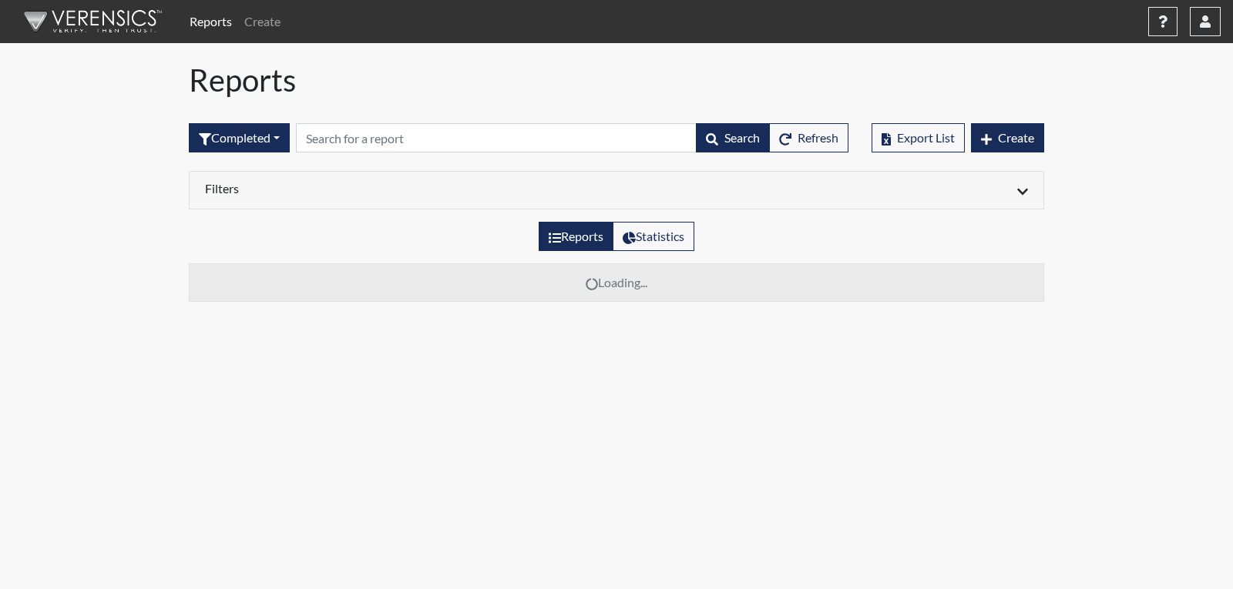 This screenshot has width=1233, height=589. What do you see at coordinates (575, 237) in the screenshot?
I see `label: View the list of reports` at bounding box center [575, 237].